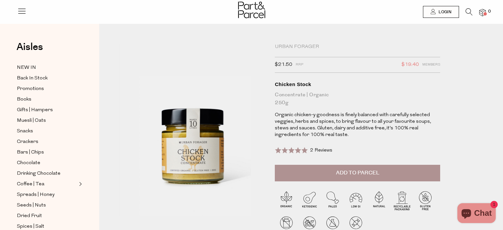 The image size is (503, 230). Describe the element at coordinates (32, 78) in the screenshot. I see `span: Back In Stock` at that location.